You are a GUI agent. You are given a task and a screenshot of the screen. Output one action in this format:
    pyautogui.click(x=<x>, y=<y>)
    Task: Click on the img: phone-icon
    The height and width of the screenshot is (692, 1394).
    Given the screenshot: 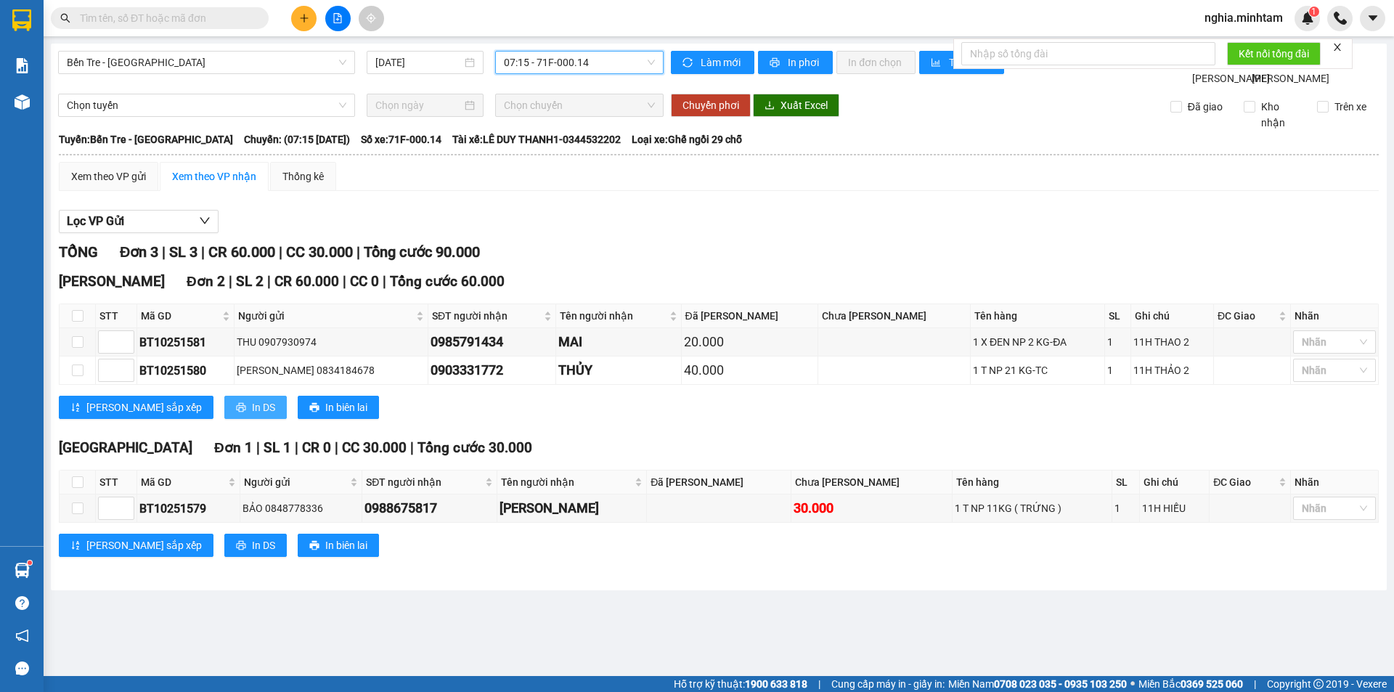 What is the action you would take?
    pyautogui.click(x=1341, y=18)
    